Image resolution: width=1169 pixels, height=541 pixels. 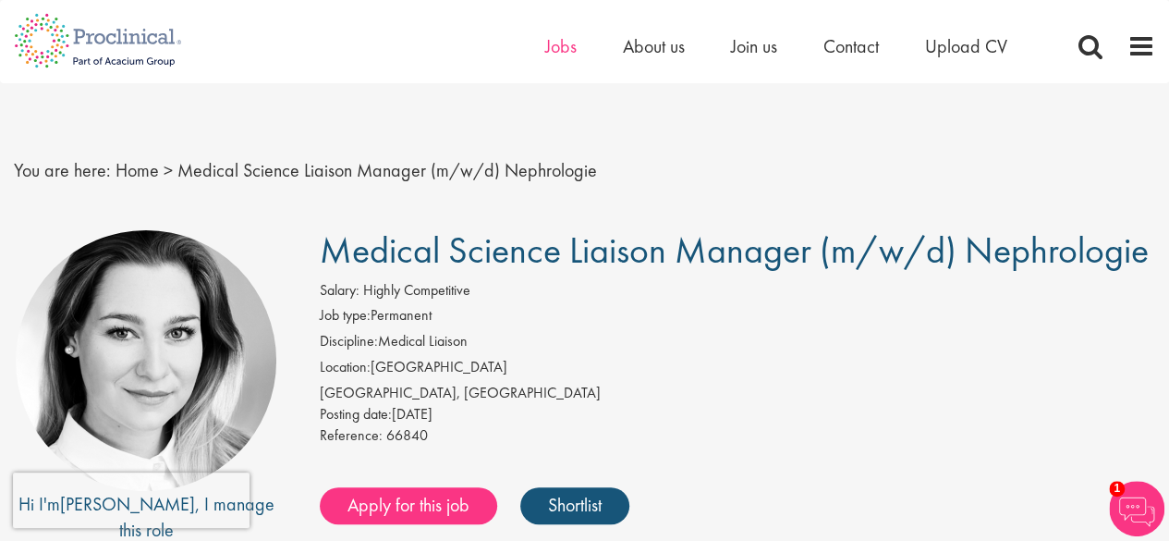 What do you see at coordinates (754, 46) in the screenshot?
I see `span: Join us` at bounding box center [754, 46].